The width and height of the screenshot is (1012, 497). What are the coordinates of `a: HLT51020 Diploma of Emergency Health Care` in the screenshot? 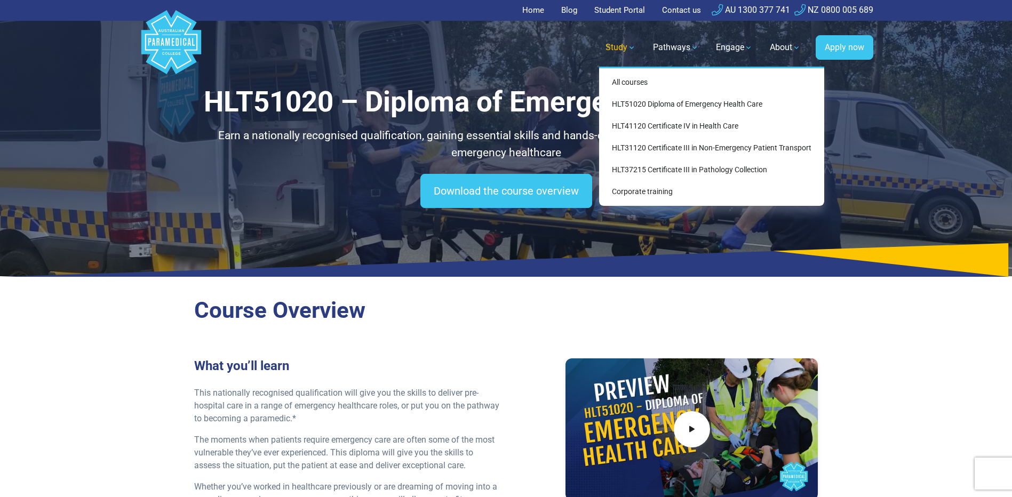 It's located at (712, 104).